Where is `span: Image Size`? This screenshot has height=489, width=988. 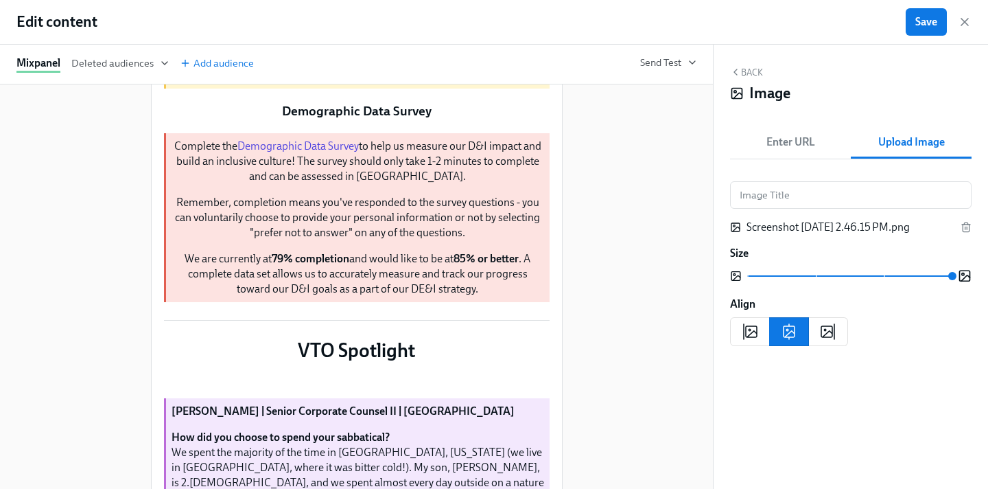
span: Image Size is located at coordinates (953, 276).